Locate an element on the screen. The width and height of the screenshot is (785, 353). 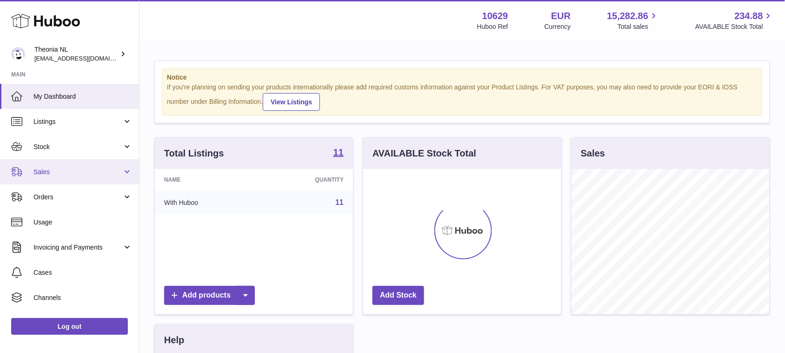
th: Quantity is located at coordinates (306, 180).